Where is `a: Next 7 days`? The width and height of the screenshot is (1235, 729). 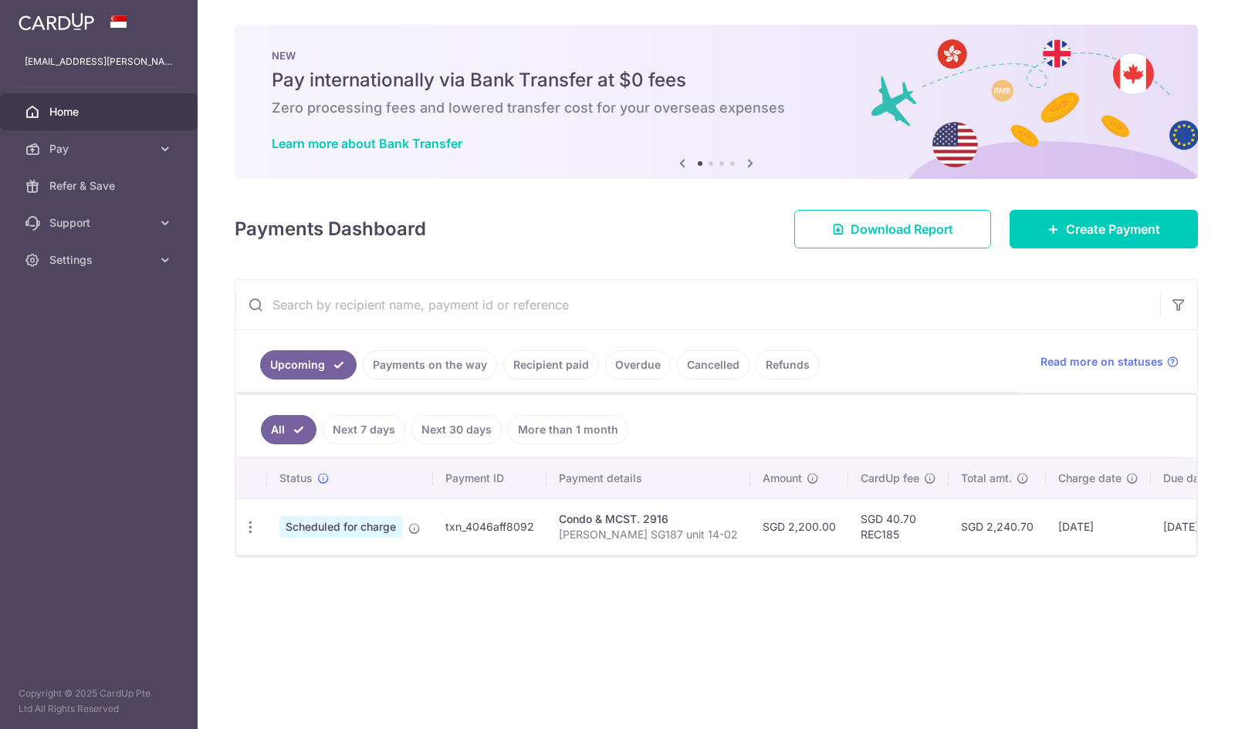 a: Next 7 days is located at coordinates (363, 430).